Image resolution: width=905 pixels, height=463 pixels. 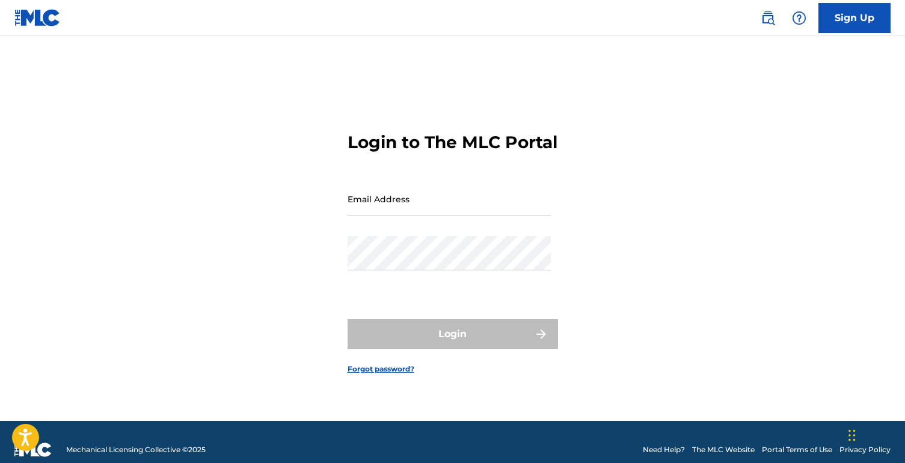 What do you see at coordinates (136, 449) in the screenshot?
I see `span: Mechanical Licensing Collective © 2025` at bounding box center [136, 449].